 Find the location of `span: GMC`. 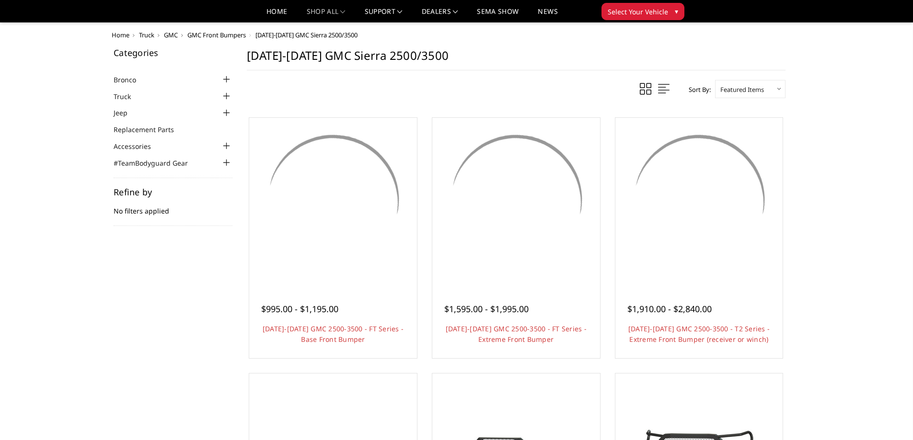

span: GMC is located at coordinates (171, 35).